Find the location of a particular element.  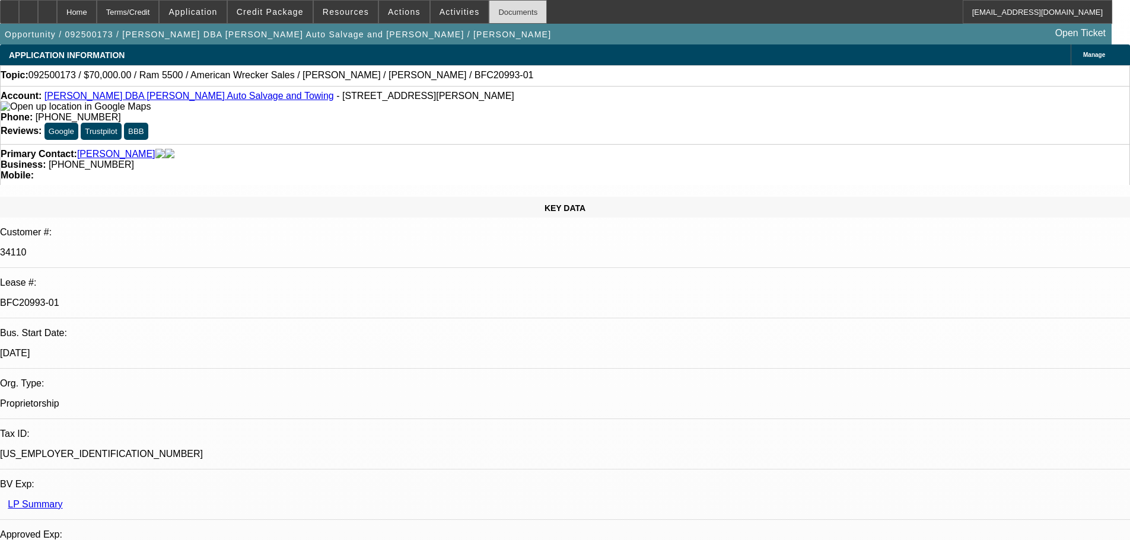

span: KEY DATA is located at coordinates (565, 208).